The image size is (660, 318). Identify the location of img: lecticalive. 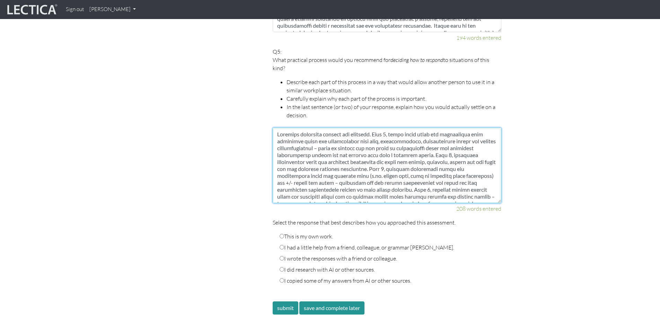
(32, 10).